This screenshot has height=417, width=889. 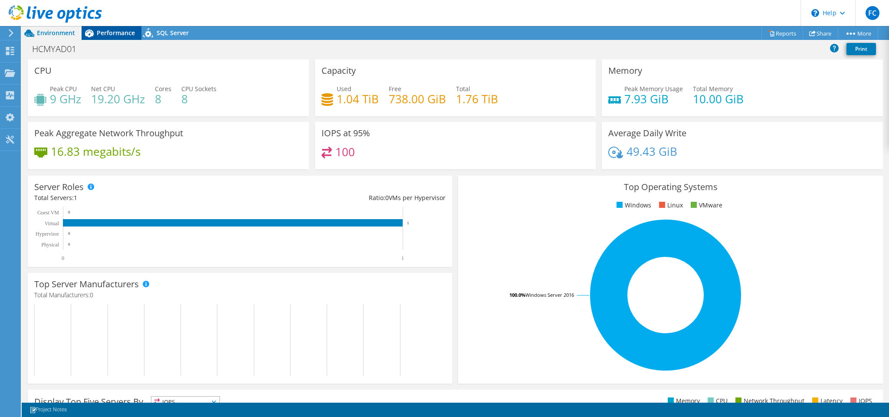 I want to click on h4: 1.04 TiB, so click(x=358, y=99).